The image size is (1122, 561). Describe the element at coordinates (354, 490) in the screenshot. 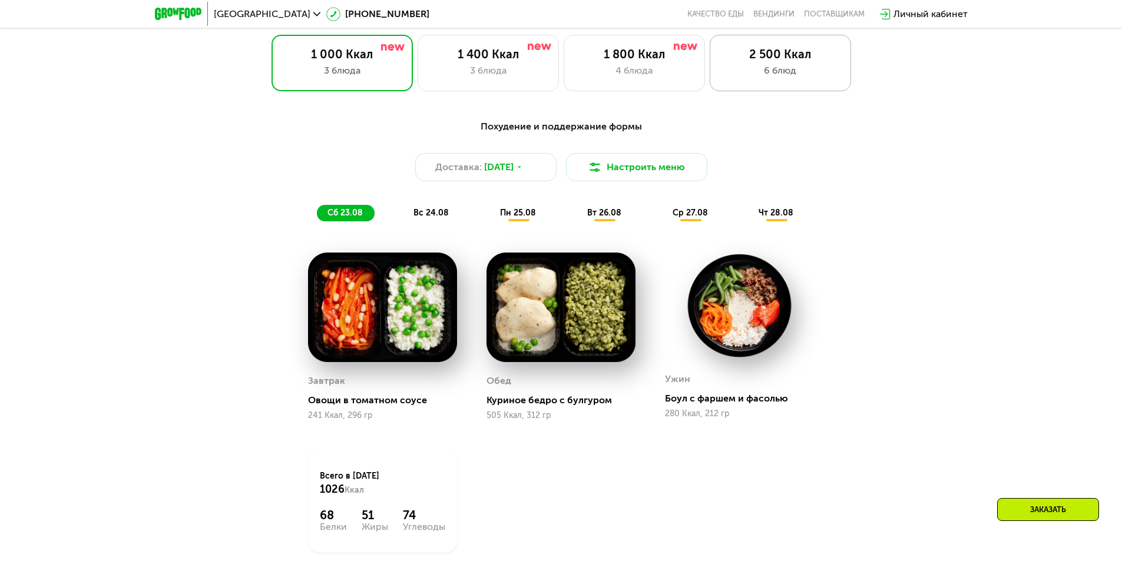

I see `span: Ккал` at that location.